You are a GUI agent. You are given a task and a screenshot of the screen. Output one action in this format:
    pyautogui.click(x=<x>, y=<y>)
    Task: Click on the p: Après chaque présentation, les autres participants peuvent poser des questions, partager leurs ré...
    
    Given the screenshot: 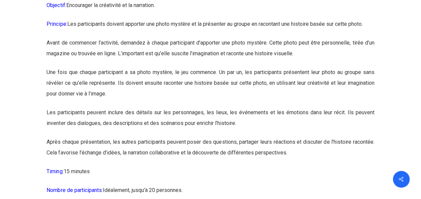 What is the action you would take?
    pyautogui.click(x=210, y=151)
    